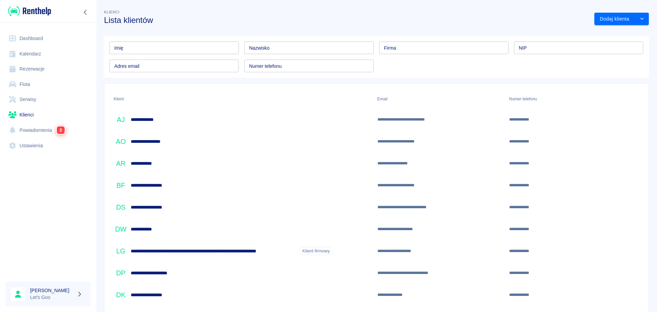  I want to click on div: LG, so click(121, 251).